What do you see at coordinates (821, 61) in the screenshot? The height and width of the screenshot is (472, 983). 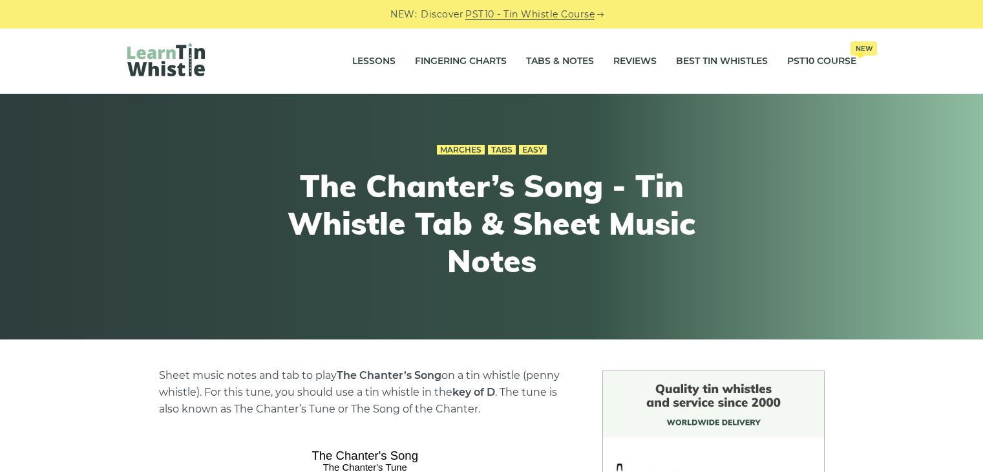 I see `a: PST10 CourseNew` at bounding box center [821, 61].